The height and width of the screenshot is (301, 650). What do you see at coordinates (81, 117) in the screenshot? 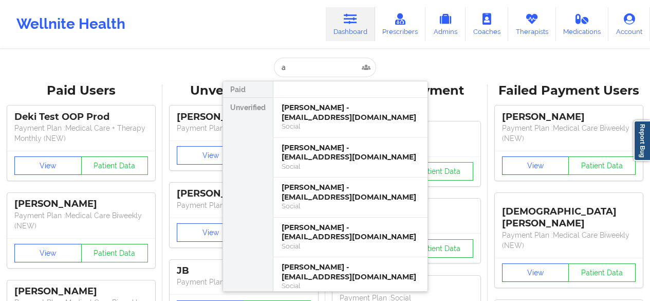
I see `div: Deki Test OOP Prod` at bounding box center [81, 117].